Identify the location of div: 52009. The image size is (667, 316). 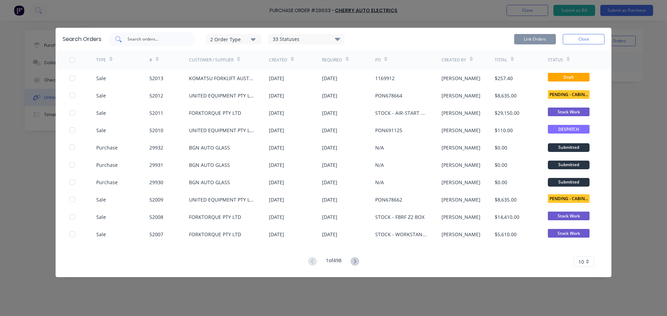
(156, 200).